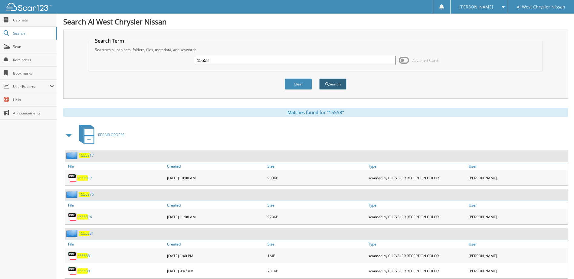  What do you see at coordinates (298, 84) in the screenshot?
I see `button: Clear` at bounding box center [298, 84].